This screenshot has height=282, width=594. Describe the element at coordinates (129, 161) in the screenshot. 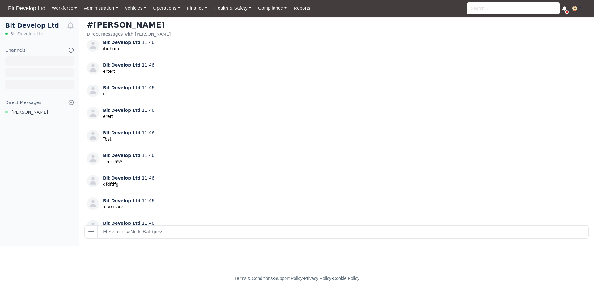

I see `p: тест 555` at that location.